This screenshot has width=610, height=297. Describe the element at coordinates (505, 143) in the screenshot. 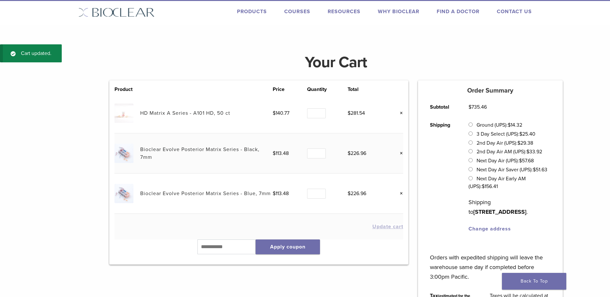

I see `label: 2nd Day Air (UPS):` at that location.